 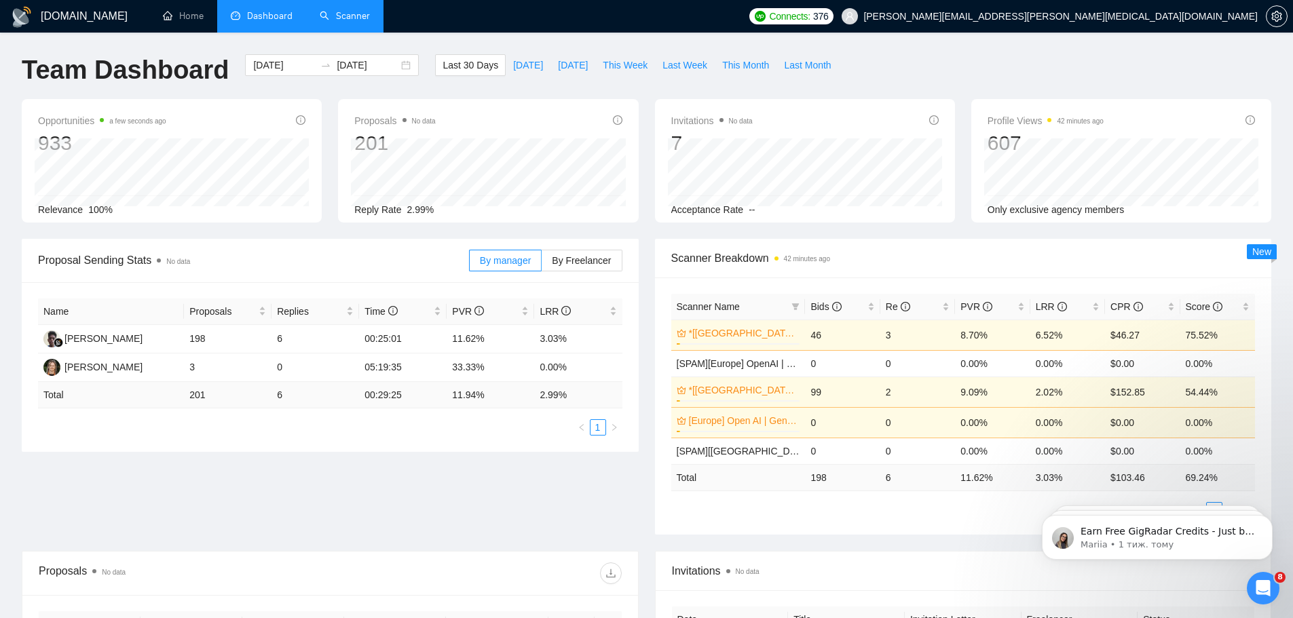 I want to click on span: user, so click(x=850, y=16).